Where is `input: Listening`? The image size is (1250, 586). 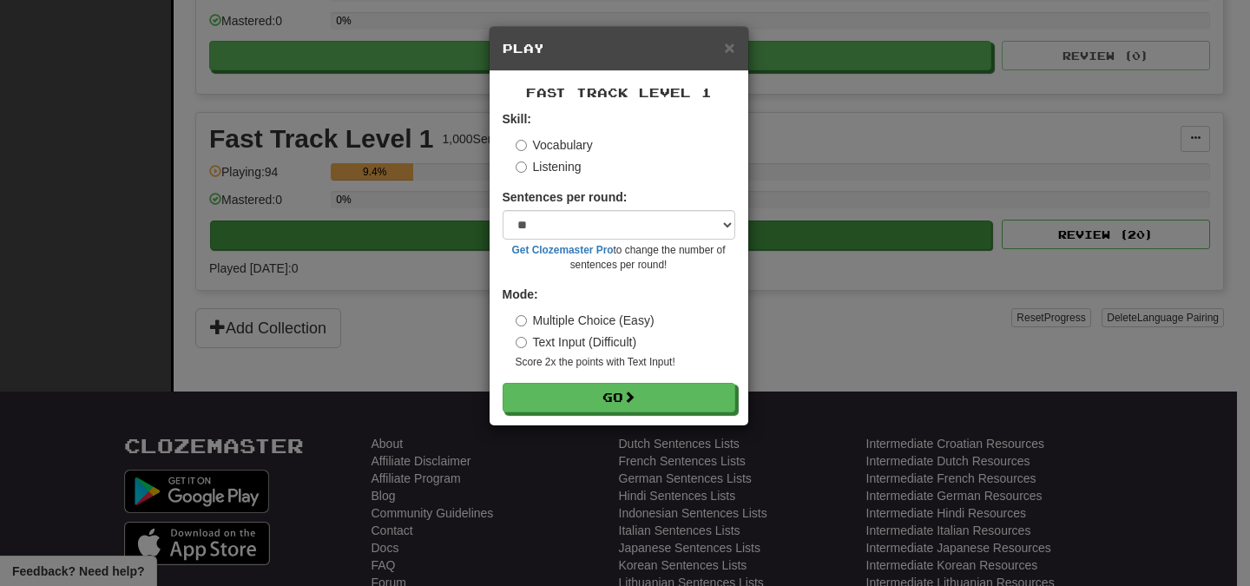 input: Listening is located at coordinates (521, 167).